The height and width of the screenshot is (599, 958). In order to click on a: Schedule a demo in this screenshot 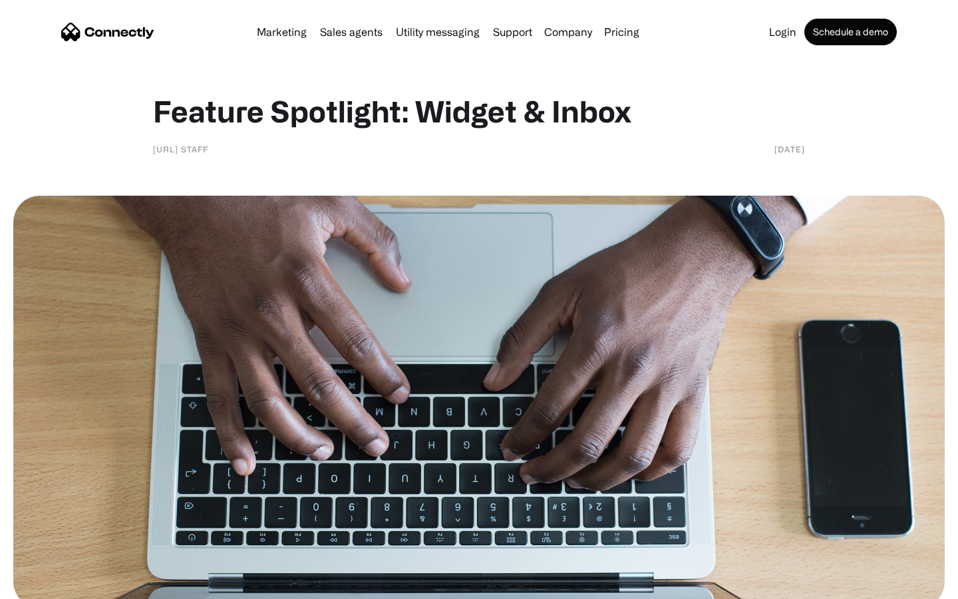, I will do `click(850, 32)`.